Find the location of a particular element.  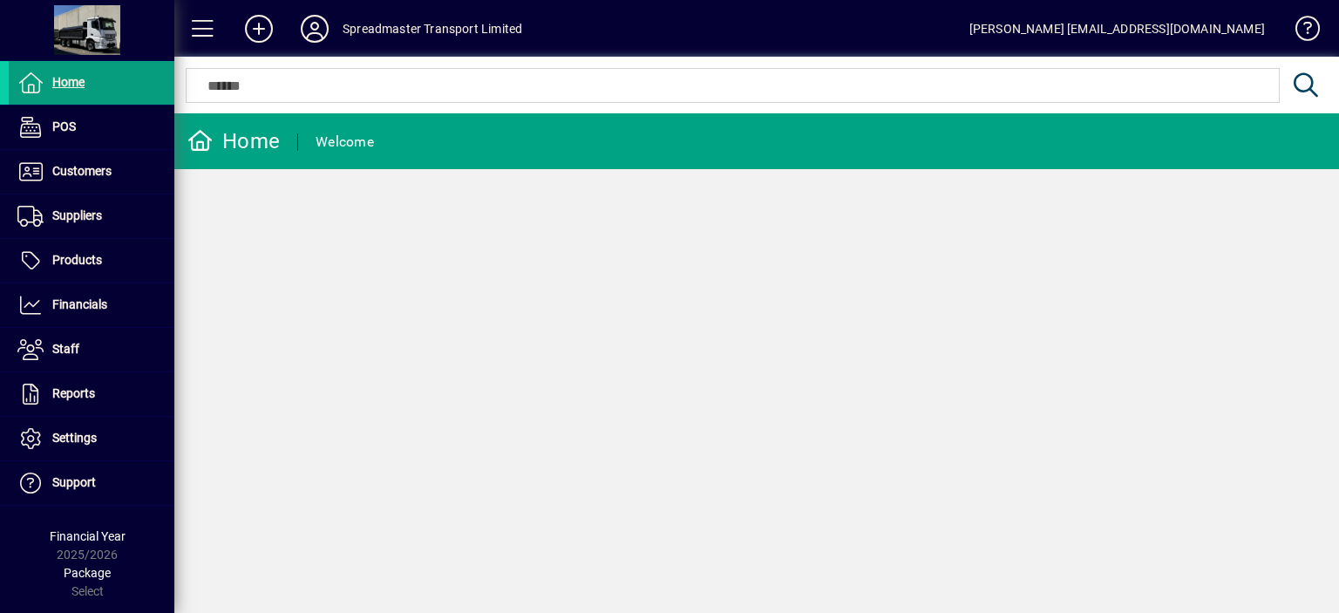

span: Settings is located at coordinates (74, 438).